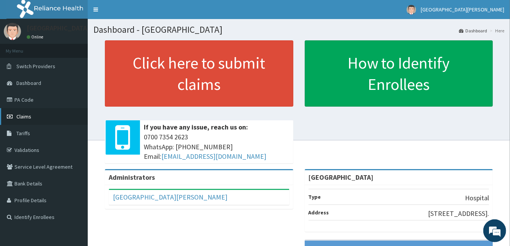 This screenshot has width=510, height=246. What do you see at coordinates (36, 37) in the screenshot?
I see `a: Online` at bounding box center [36, 37].